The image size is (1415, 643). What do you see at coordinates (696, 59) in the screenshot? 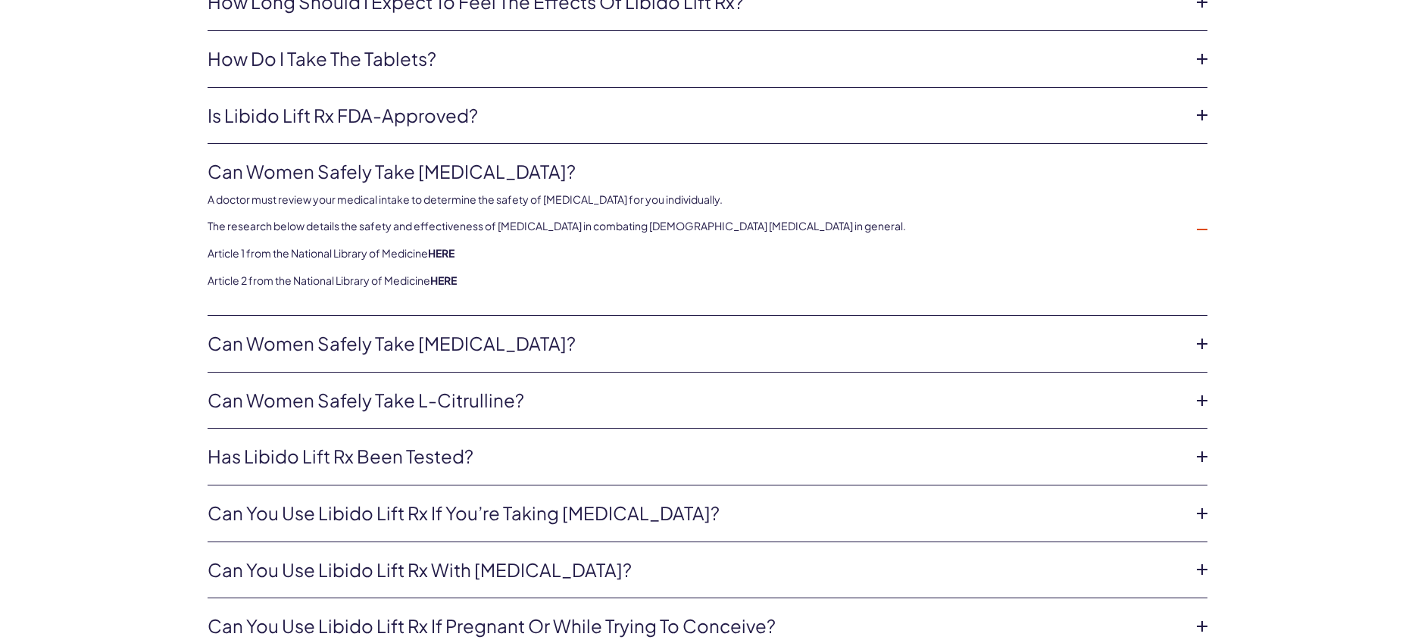
I see `a: How do I take the tablets?` at bounding box center [696, 59].